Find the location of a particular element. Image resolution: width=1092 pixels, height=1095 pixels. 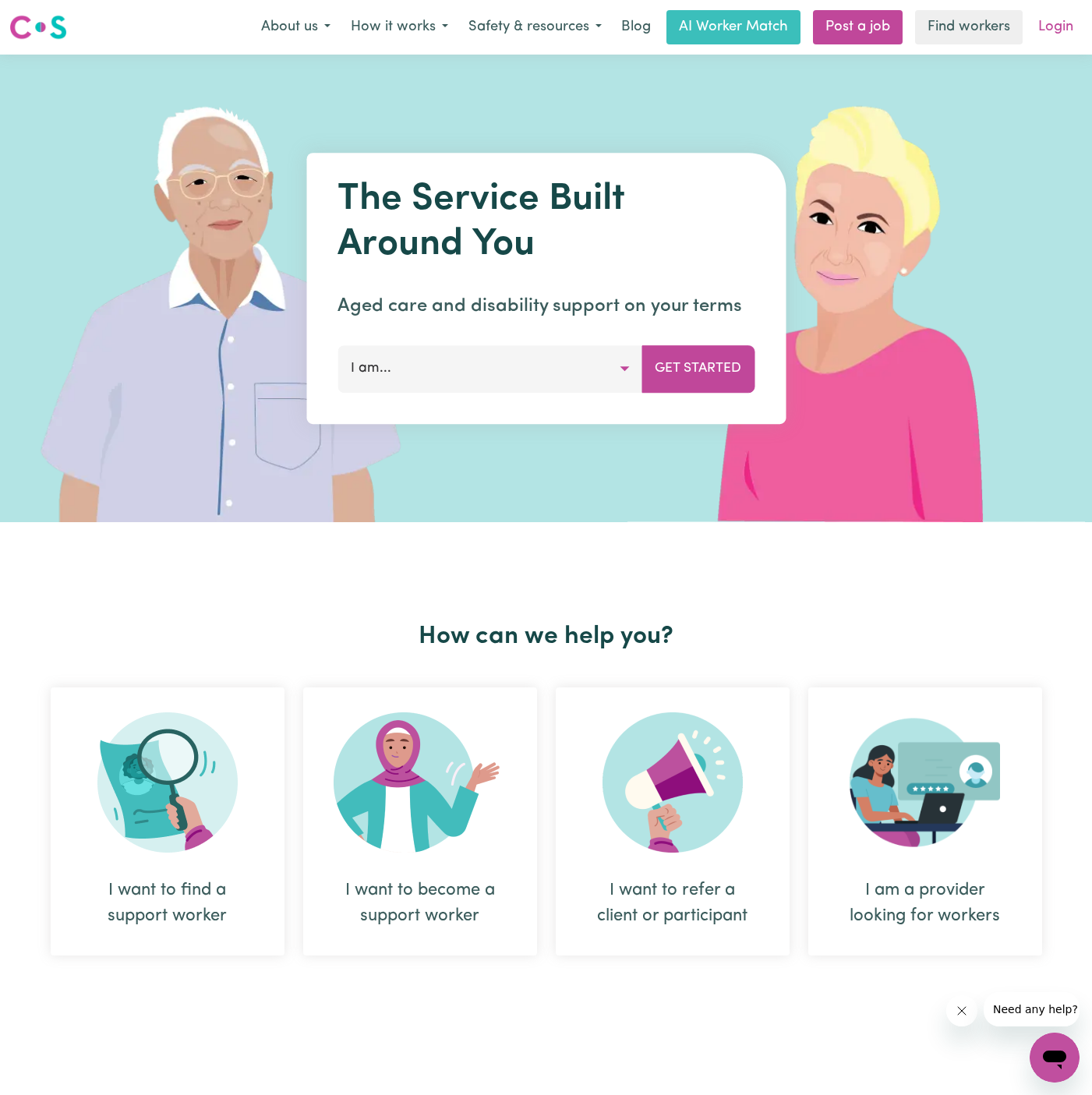

p: Aged care and disability support on your terms is located at coordinates (546, 307).